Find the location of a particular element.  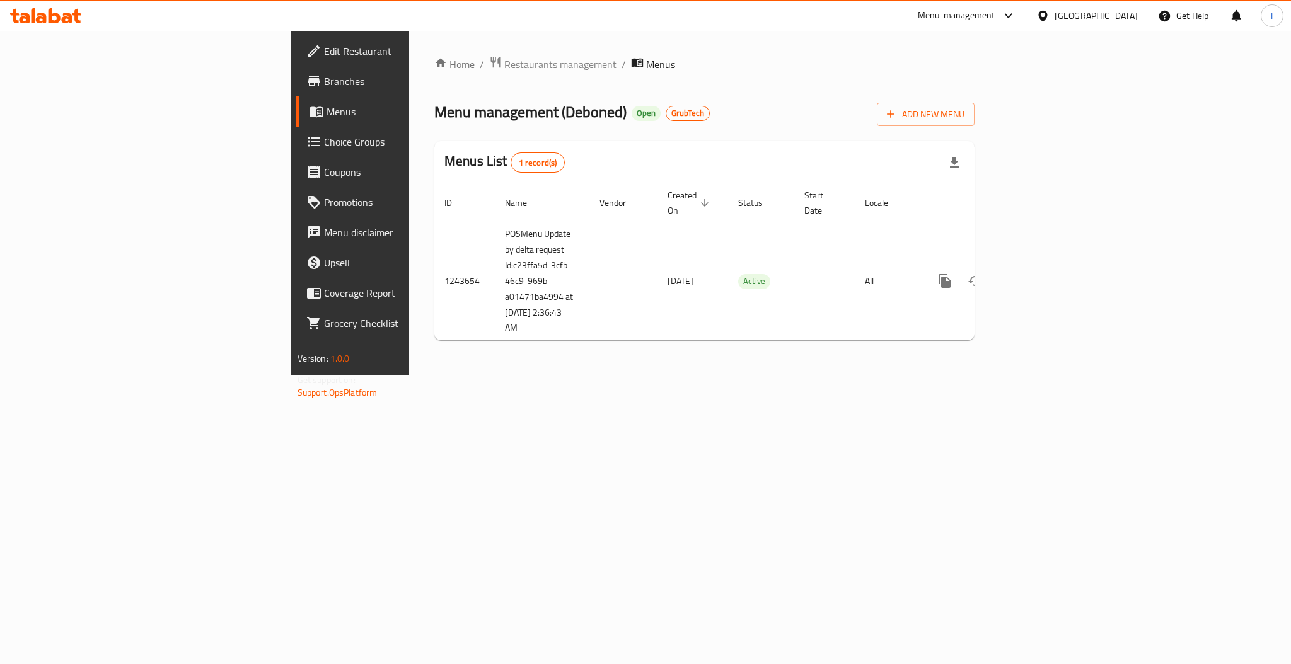

a: Menu disclaimer is located at coordinates (401, 233).